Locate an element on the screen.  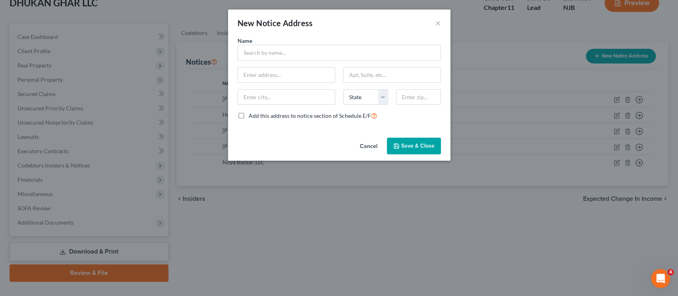
button: Save & Close is located at coordinates (414, 146).